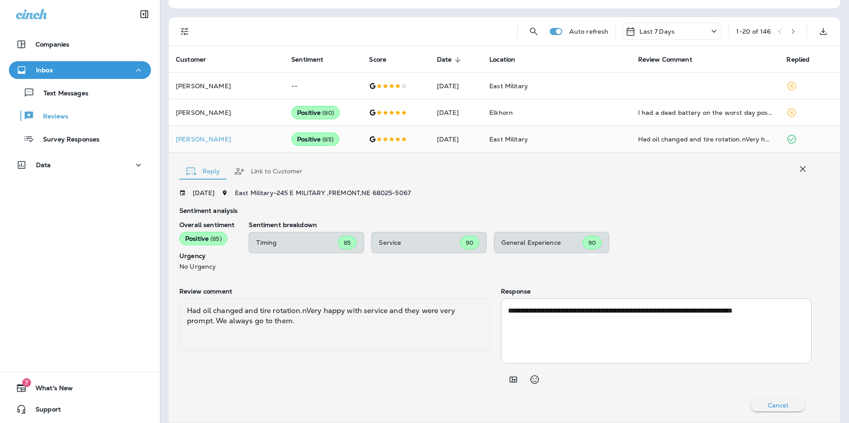 Image resolution: width=849 pixels, height=423 pixels. Describe the element at coordinates (541, 243) in the screenshot. I see `p: General Experience` at that location.